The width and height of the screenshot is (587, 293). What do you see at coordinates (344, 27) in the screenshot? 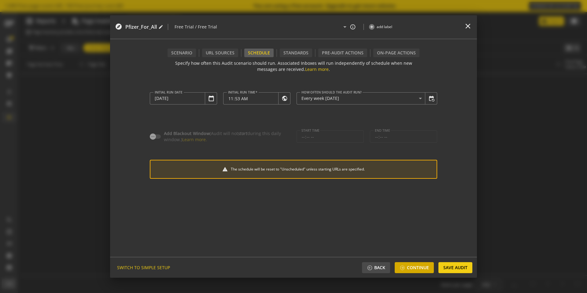
I see `mat-icon: arrow_drop_down` at bounding box center [344, 27].